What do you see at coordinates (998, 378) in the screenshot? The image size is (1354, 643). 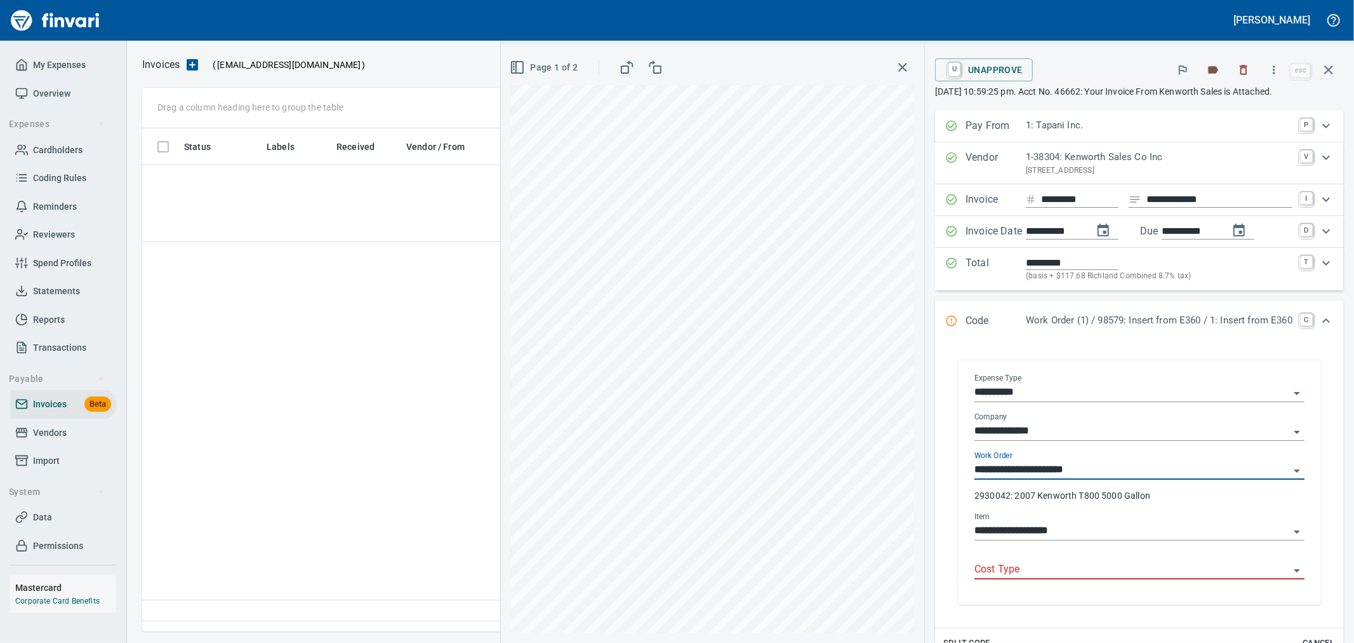 I see `label: Expense Type` at bounding box center [998, 378].